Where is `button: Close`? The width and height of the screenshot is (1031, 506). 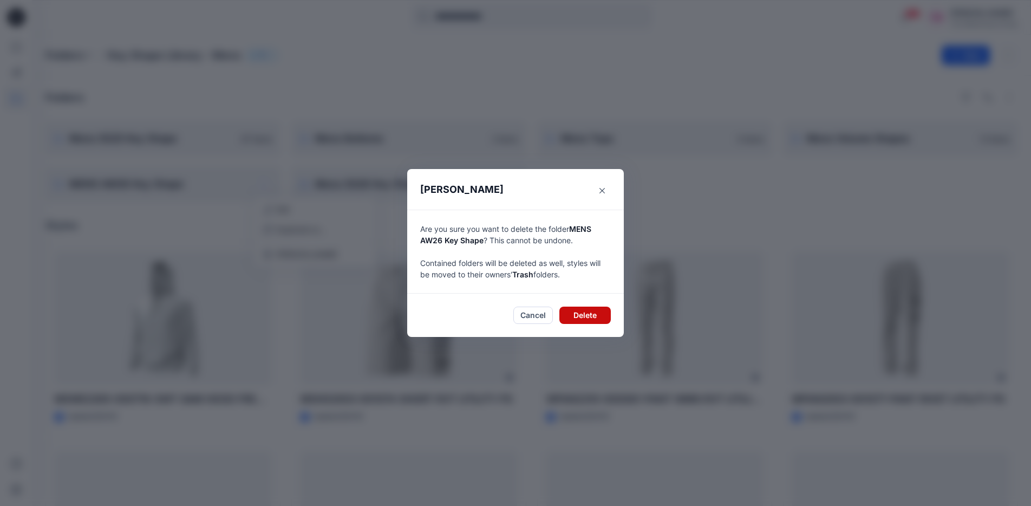 button: Close is located at coordinates (602, 191).